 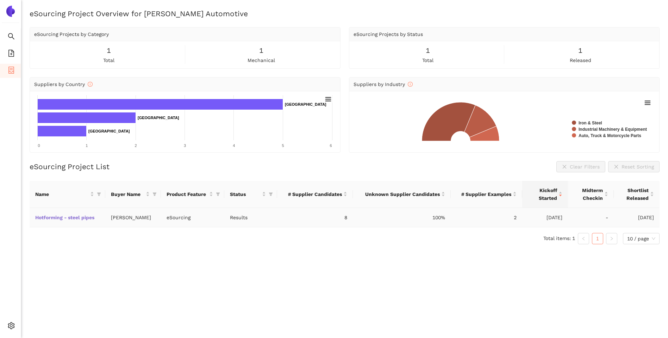 I want to click on text: 2, so click(x=136, y=145).